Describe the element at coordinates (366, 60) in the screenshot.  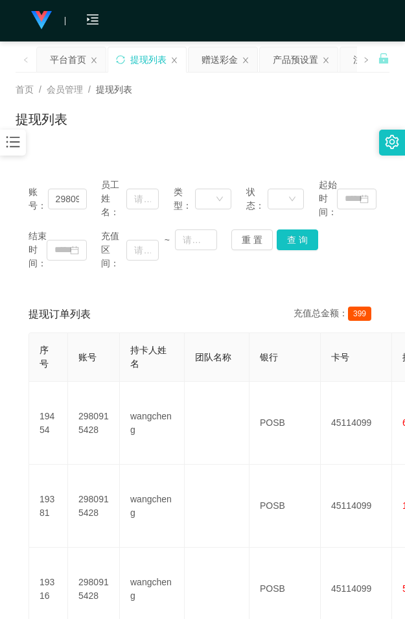
I see `i: 图标: right` at that location.